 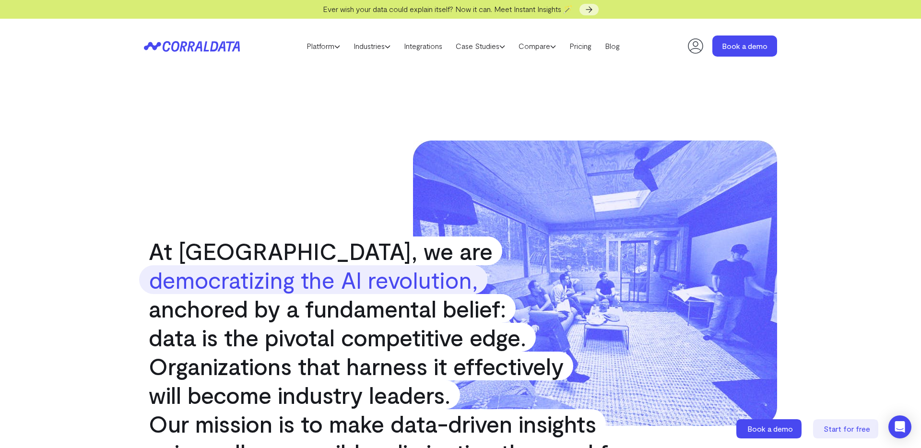 What do you see at coordinates (337, 337) in the screenshot?
I see `span: data is the pivotal competitive edge.` at bounding box center [337, 337].